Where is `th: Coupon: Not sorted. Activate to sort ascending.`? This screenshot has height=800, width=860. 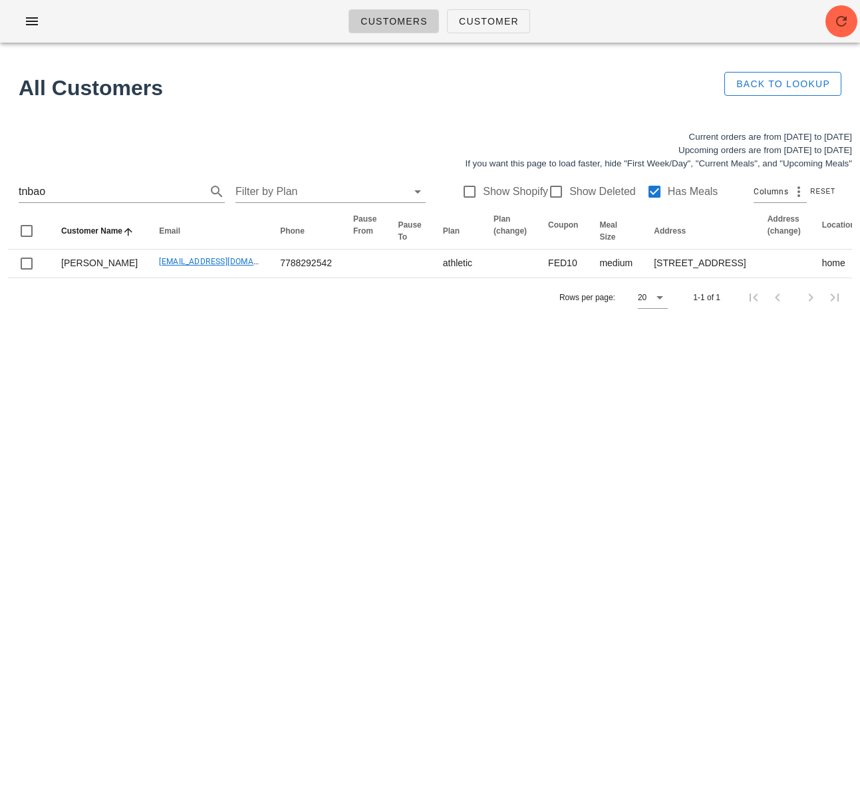 th: Coupon: Not sorted. Activate to sort ascending. is located at coordinates (563, 231).